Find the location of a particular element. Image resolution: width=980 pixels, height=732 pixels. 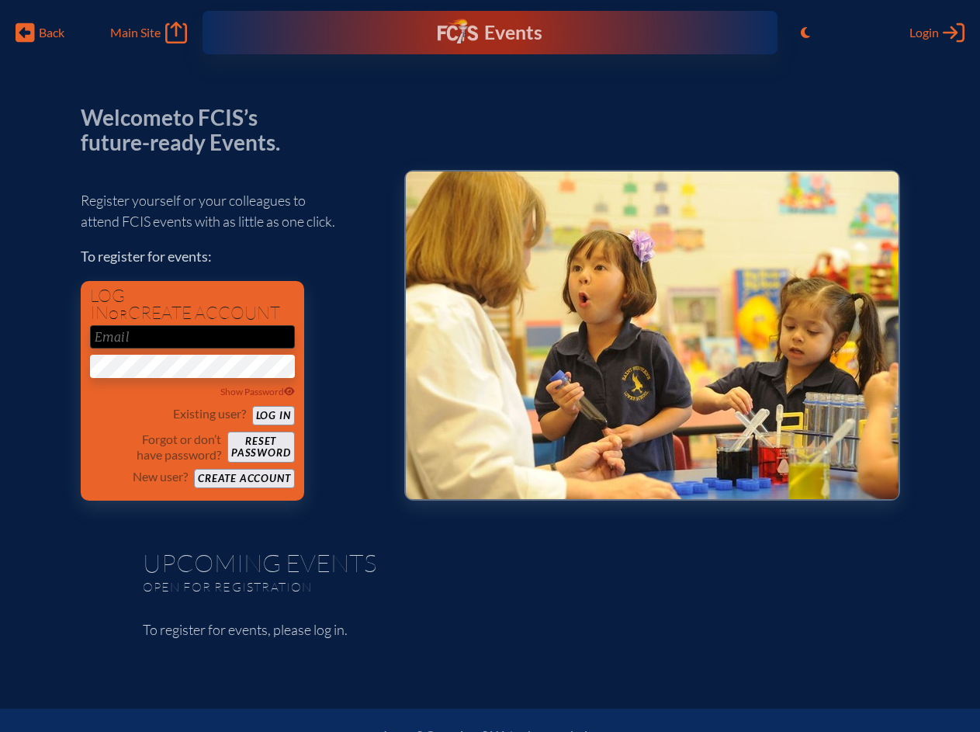

div: FCIS Events — Future ready is located at coordinates (490, 33).